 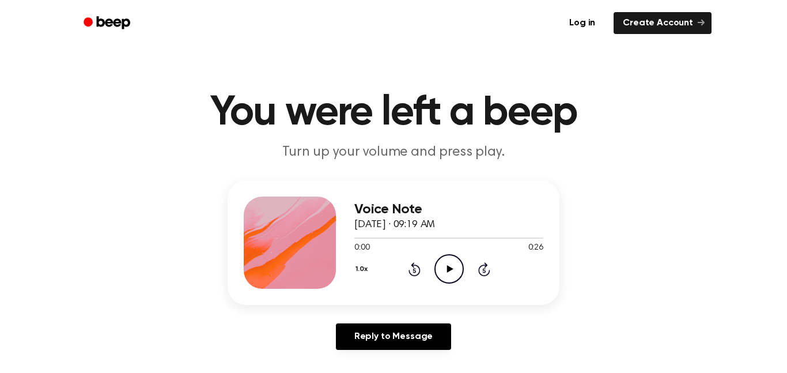 What do you see at coordinates (449, 209) in the screenshot?
I see `h3: Voice Note` at bounding box center [449, 209].